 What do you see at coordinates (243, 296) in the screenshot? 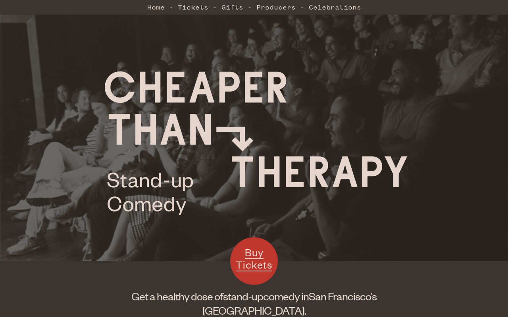
I see `span: stand-up` at bounding box center [243, 296].